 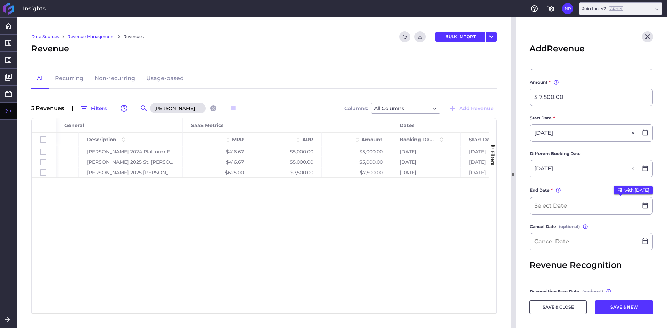 What do you see at coordinates (50, 49) in the screenshot?
I see `span: Revenue` at bounding box center [50, 49].